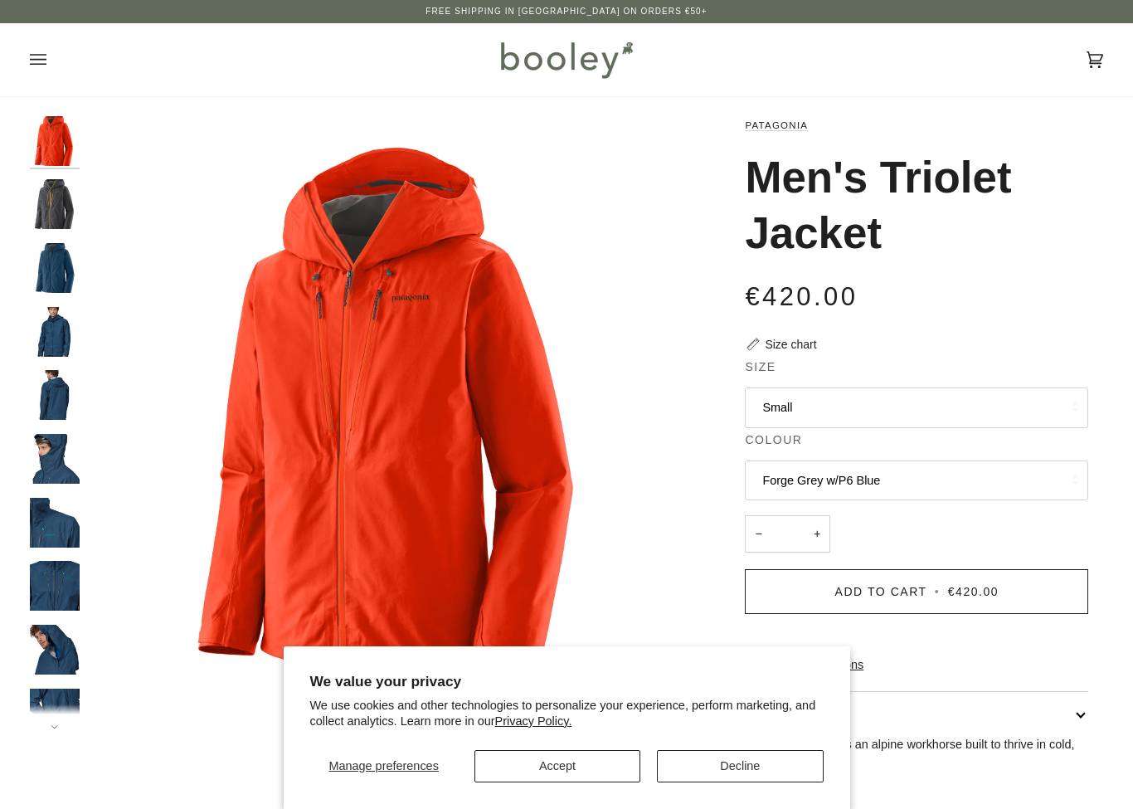 The image size is (1133, 809). I want to click on img: Patagonia Men's Triolet Jacket Pollinator Orange - Booley Galway, so click(55, 141).